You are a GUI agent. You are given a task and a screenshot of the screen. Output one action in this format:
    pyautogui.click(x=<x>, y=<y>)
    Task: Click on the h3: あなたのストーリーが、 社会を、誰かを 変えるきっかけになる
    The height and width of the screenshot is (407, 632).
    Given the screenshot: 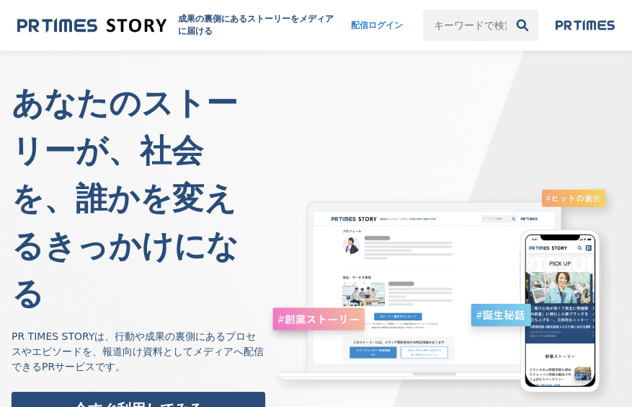 What is the action you would take?
    pyautogui.click(x=138, y=198)
    